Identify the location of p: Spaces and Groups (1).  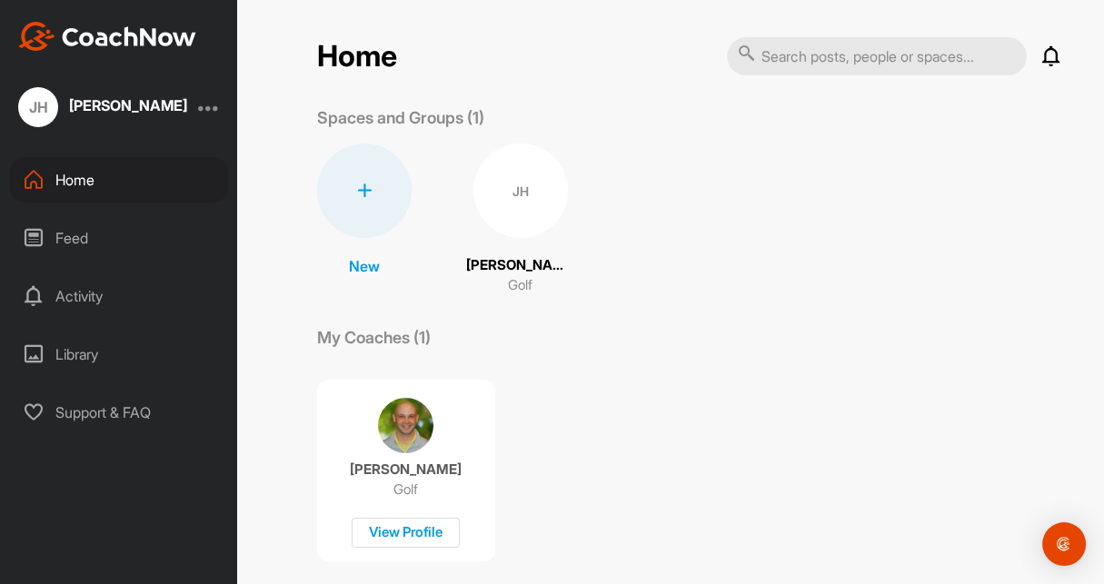
(401, 117).